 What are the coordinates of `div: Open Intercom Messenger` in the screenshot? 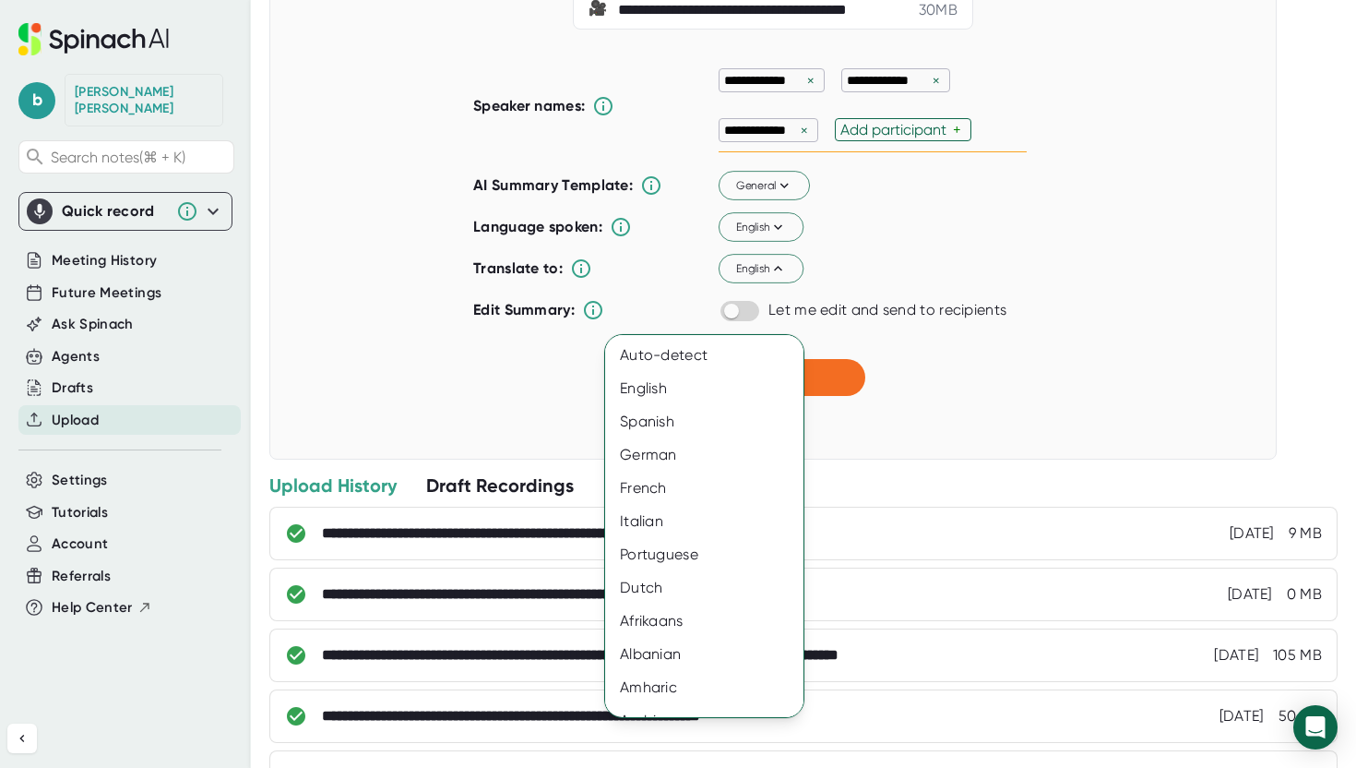 It's located at (1316, 727).